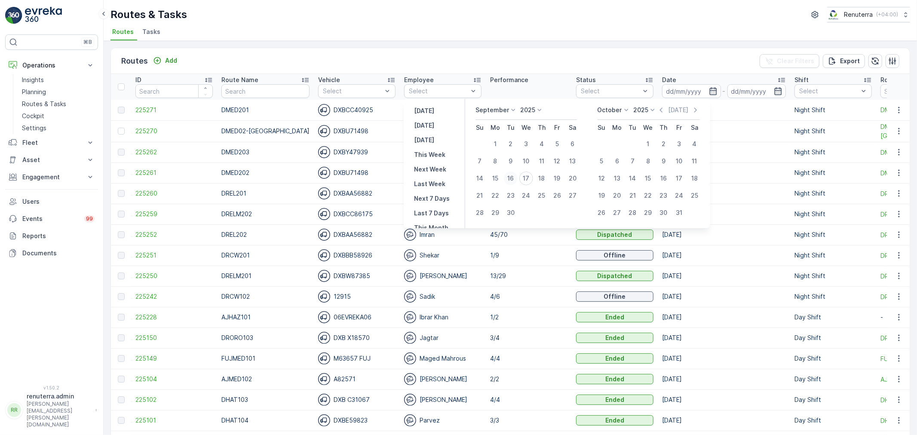 This screenshot has width=917, height=435. Describe the element at coordinates (52, 177) in the screenshot. I see `button: Engagement` at that location.